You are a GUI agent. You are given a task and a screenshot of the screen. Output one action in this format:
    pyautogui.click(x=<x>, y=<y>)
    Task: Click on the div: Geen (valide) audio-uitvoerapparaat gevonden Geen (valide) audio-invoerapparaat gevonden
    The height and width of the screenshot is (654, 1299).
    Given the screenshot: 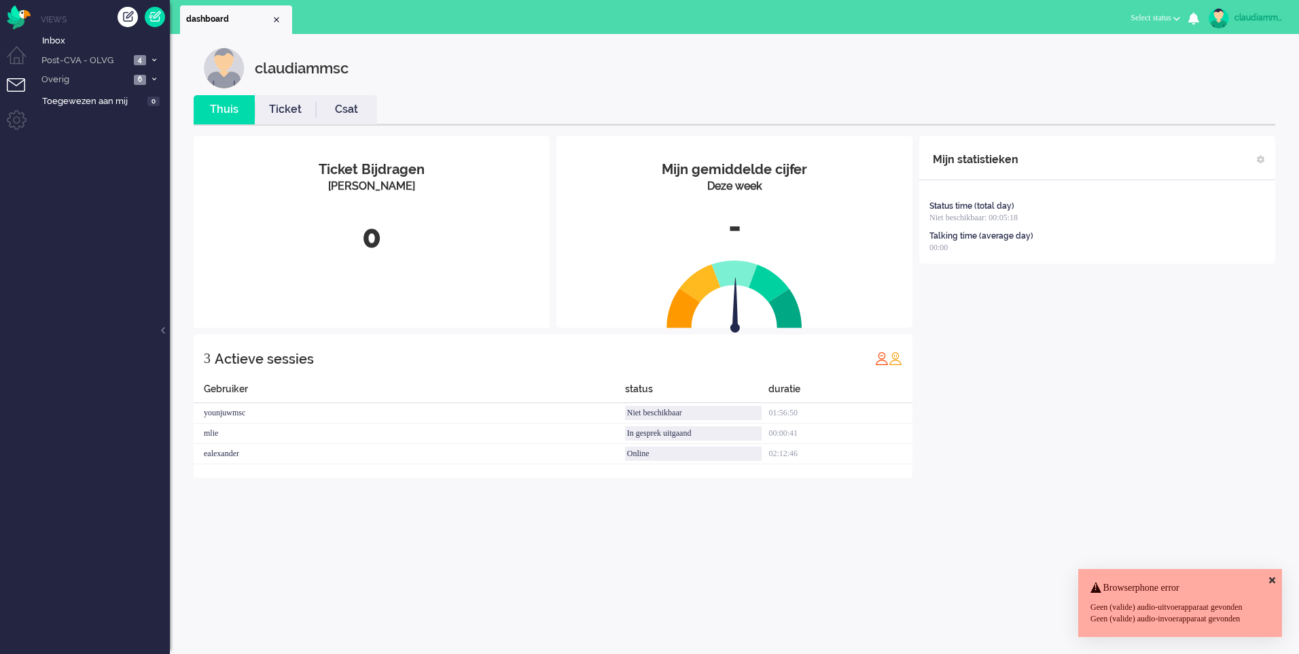 What is the action you would take?
    pyautogui.click(x=1180, y=613)
    